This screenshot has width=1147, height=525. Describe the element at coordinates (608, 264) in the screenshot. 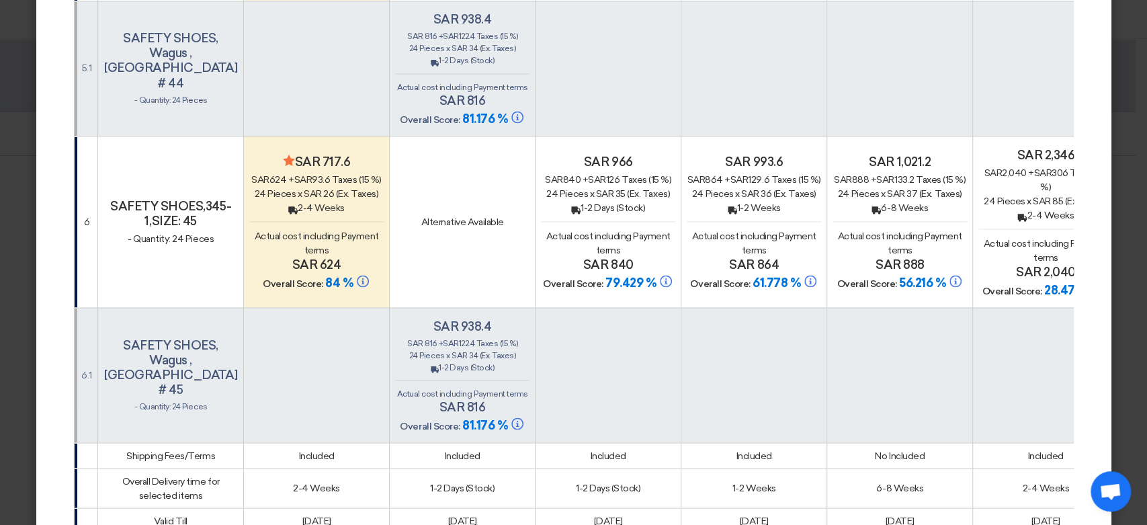

I see `h4: sar 840` at that location.